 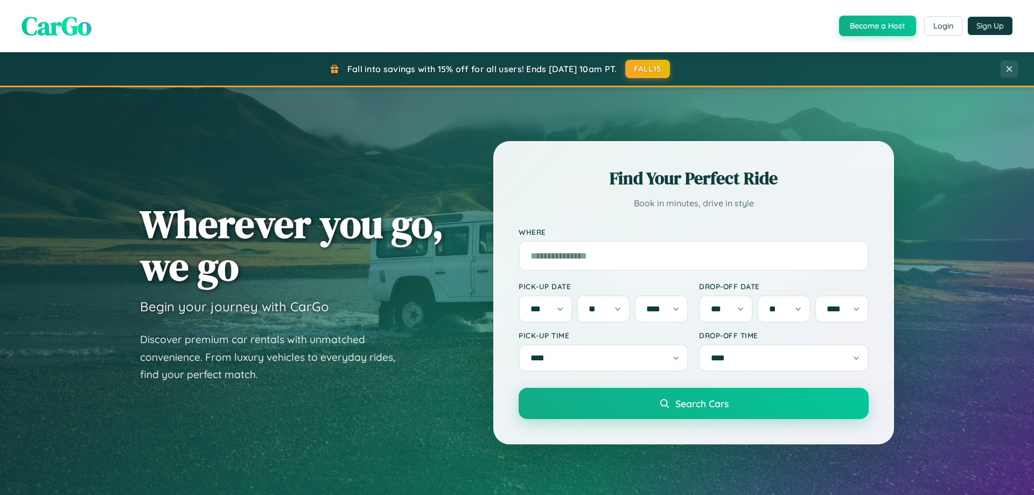 I want to click on button: Login, so click(x=943, y=26).